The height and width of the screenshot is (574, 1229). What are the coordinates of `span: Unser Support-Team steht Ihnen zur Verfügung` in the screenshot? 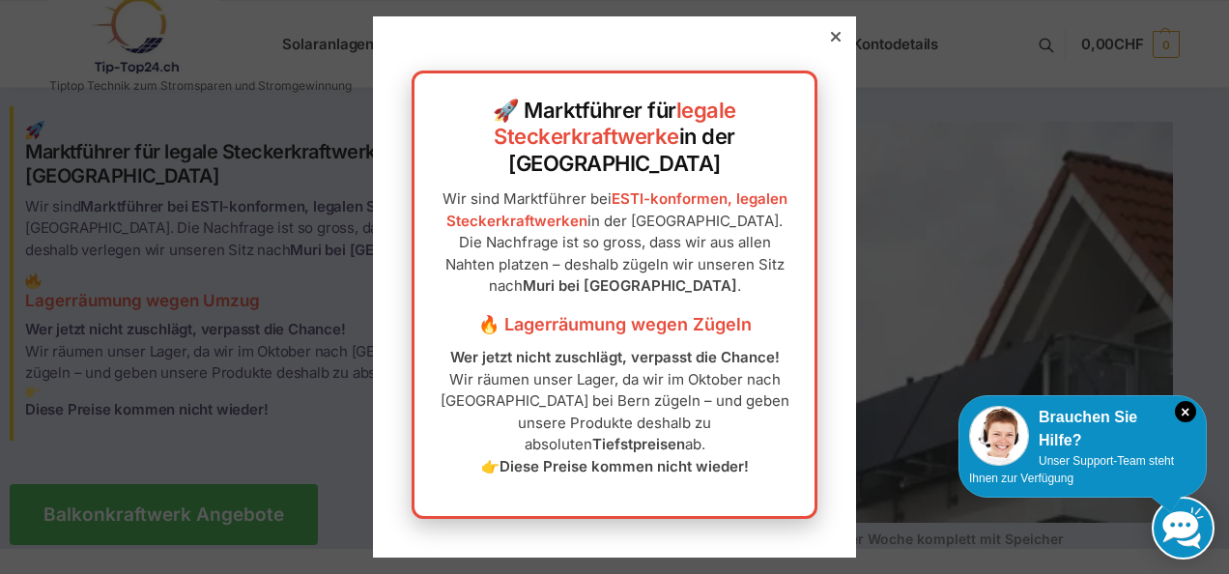 It's located at (1071, 470).